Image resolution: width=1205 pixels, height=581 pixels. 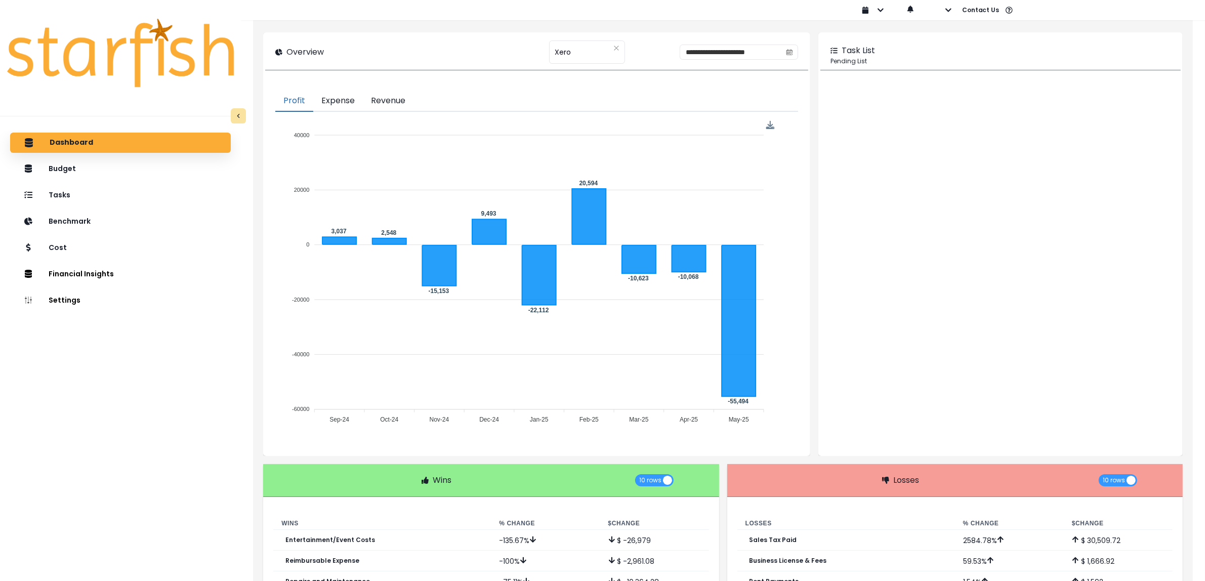 What do you see at coordinates (302, 135) in the screenshot?
I see `tspan: 40000` at bounding box center [302, 135].